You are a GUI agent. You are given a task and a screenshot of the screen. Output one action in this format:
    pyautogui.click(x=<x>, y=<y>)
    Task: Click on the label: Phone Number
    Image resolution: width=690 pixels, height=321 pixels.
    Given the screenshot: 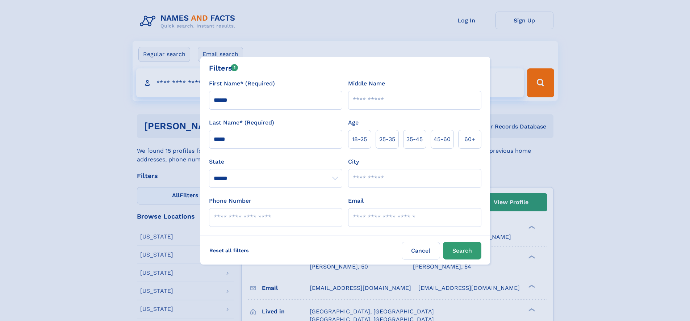 What is the action you would take?
    pyautogui.click(x=230, y=201)
    